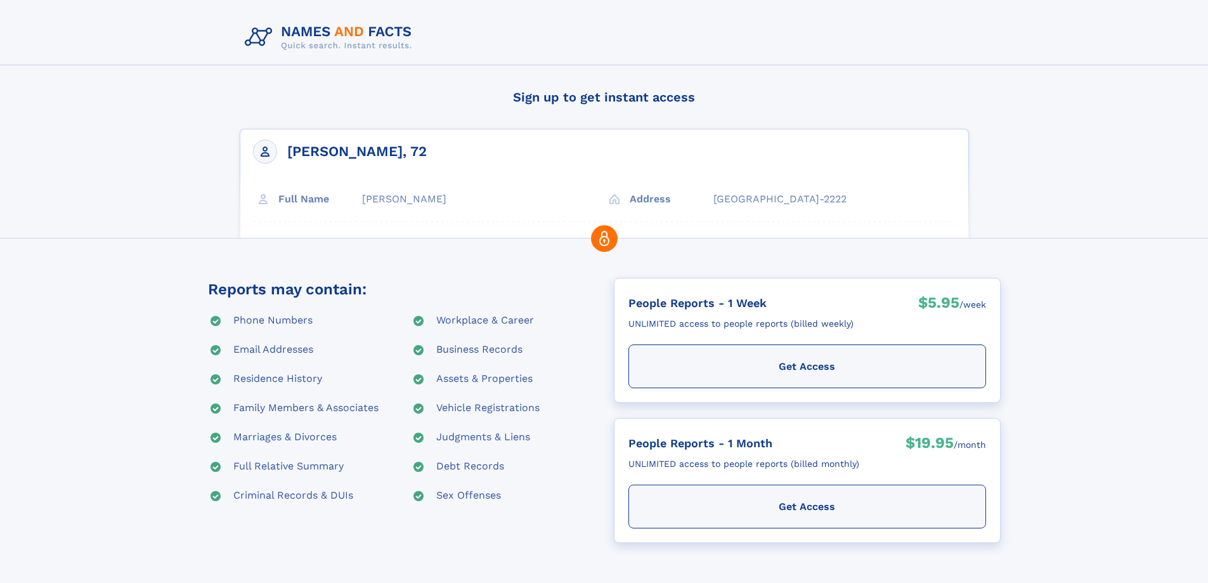 This screenshot has height=583, width=1208. What do you see at coordinates (285, 437) in the screenshot?
I see `div: Marriages & Divorces` at bounding box center [285, 437].